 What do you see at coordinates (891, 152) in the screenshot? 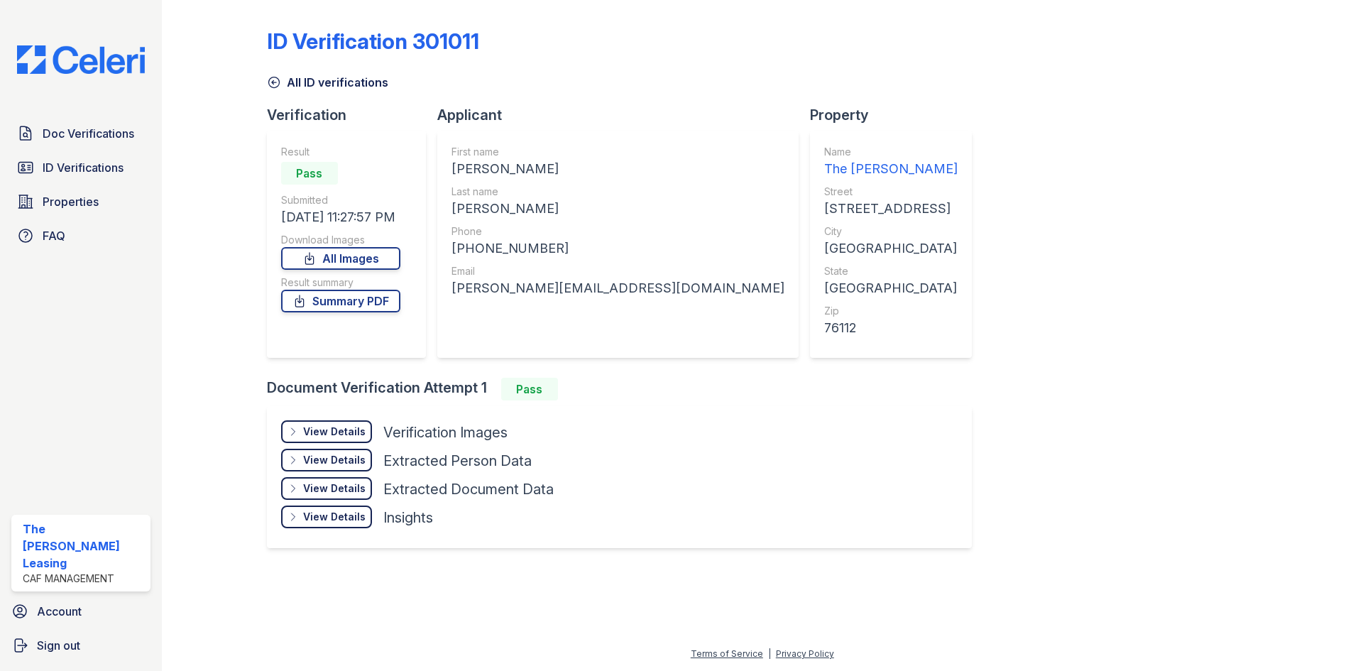
I see `div: Name` at bounding box center [891, 152].